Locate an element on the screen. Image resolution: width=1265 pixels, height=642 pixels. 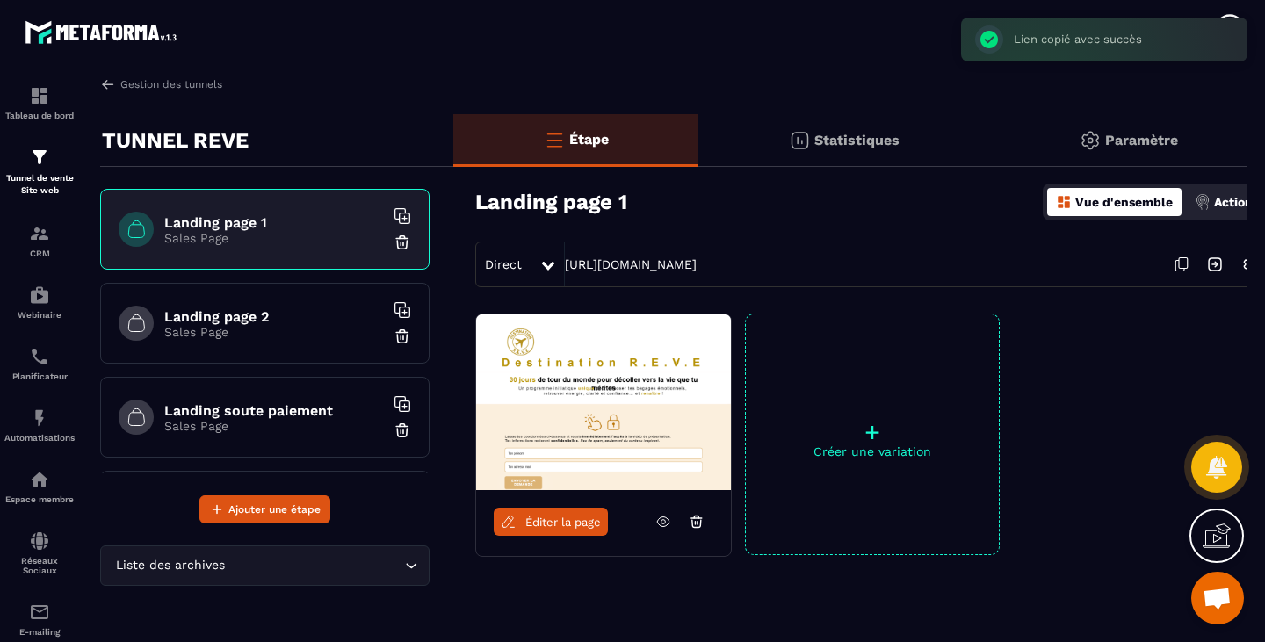
span: Liste des archives is located at coordinates (170, 566).